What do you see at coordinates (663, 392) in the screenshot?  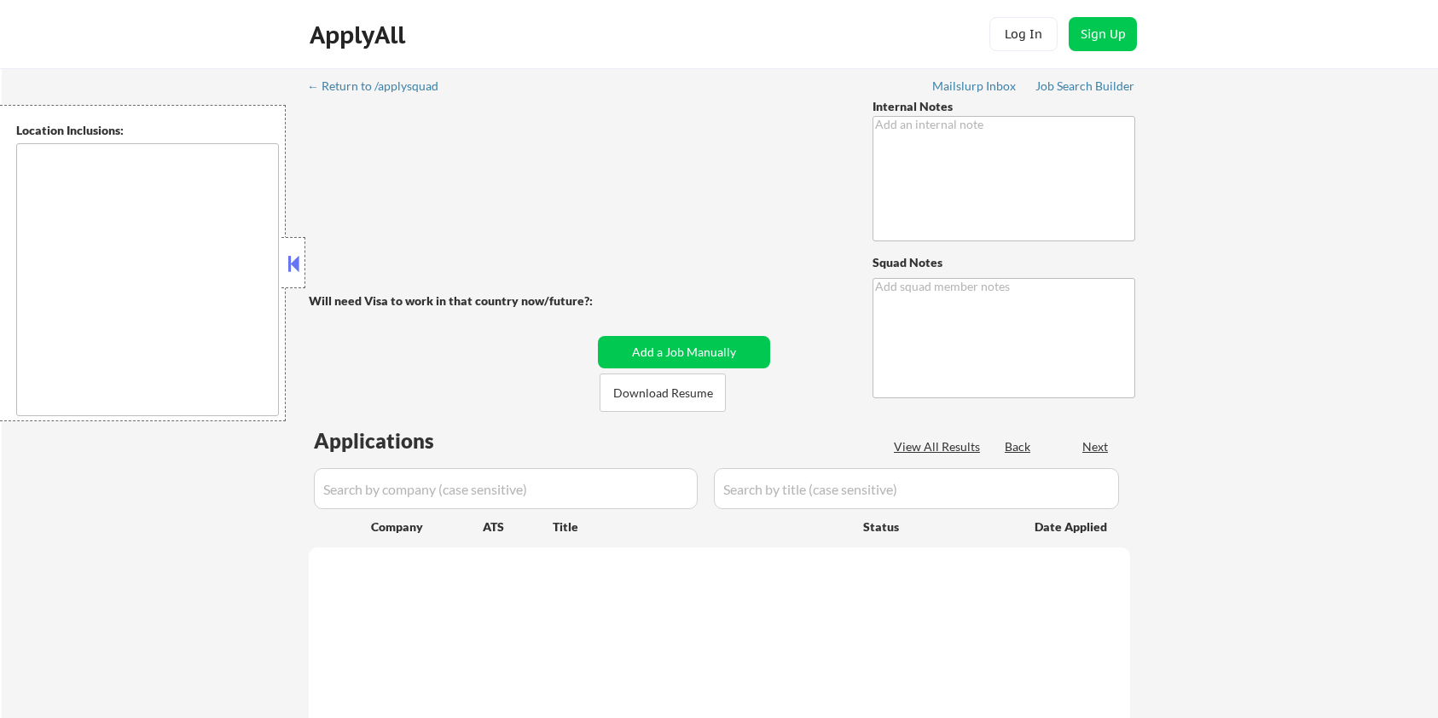 I see `button: Download Resume` at bounding box center [663, 392].